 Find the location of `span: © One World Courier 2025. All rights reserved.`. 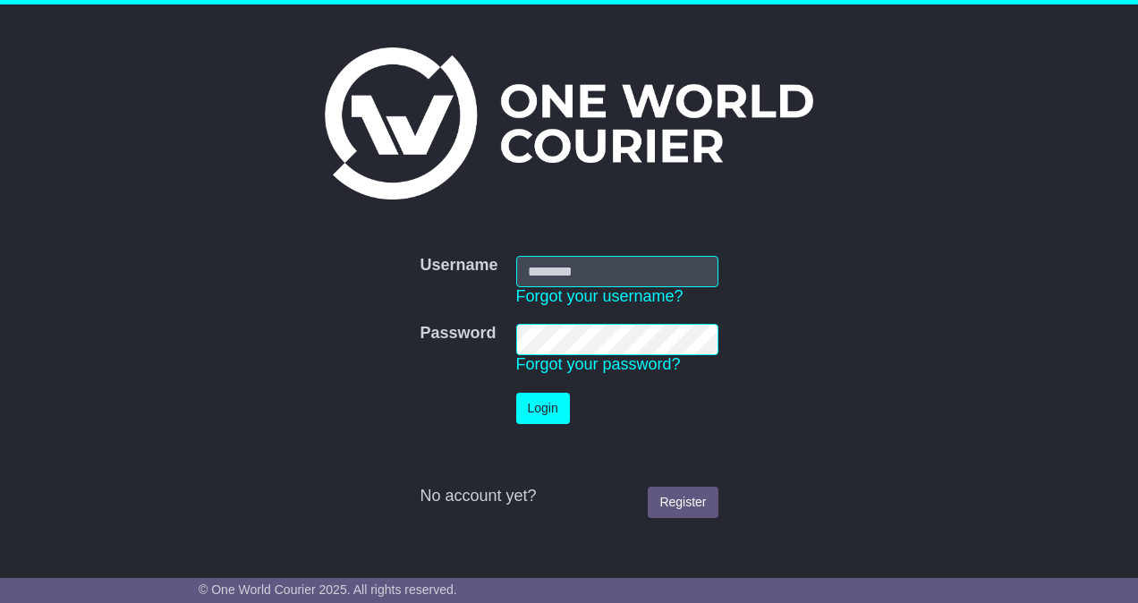

span: © One World Courier 2025. All rights reserved. is located at coordinates (328, 590).